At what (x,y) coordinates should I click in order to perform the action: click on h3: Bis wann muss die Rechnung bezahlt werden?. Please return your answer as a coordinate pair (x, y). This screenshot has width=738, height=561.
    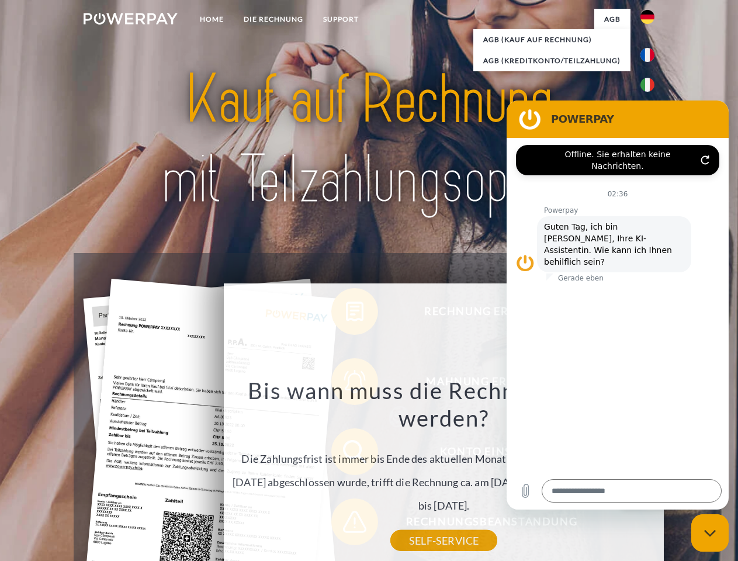
    Looking at the image, I should click on (444, 404).